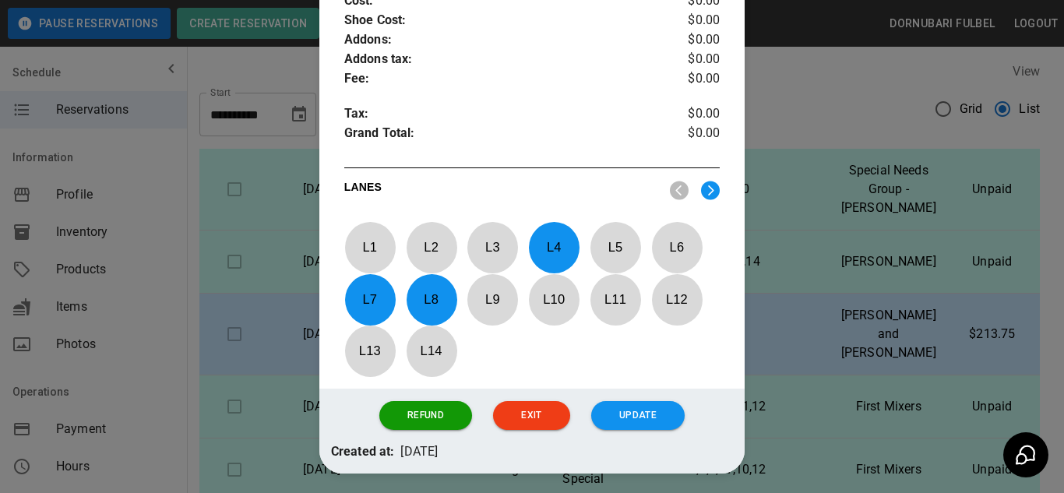 This screenshot has height=493, width=1064. I want to click on p: Tax :, so click(501, 114).